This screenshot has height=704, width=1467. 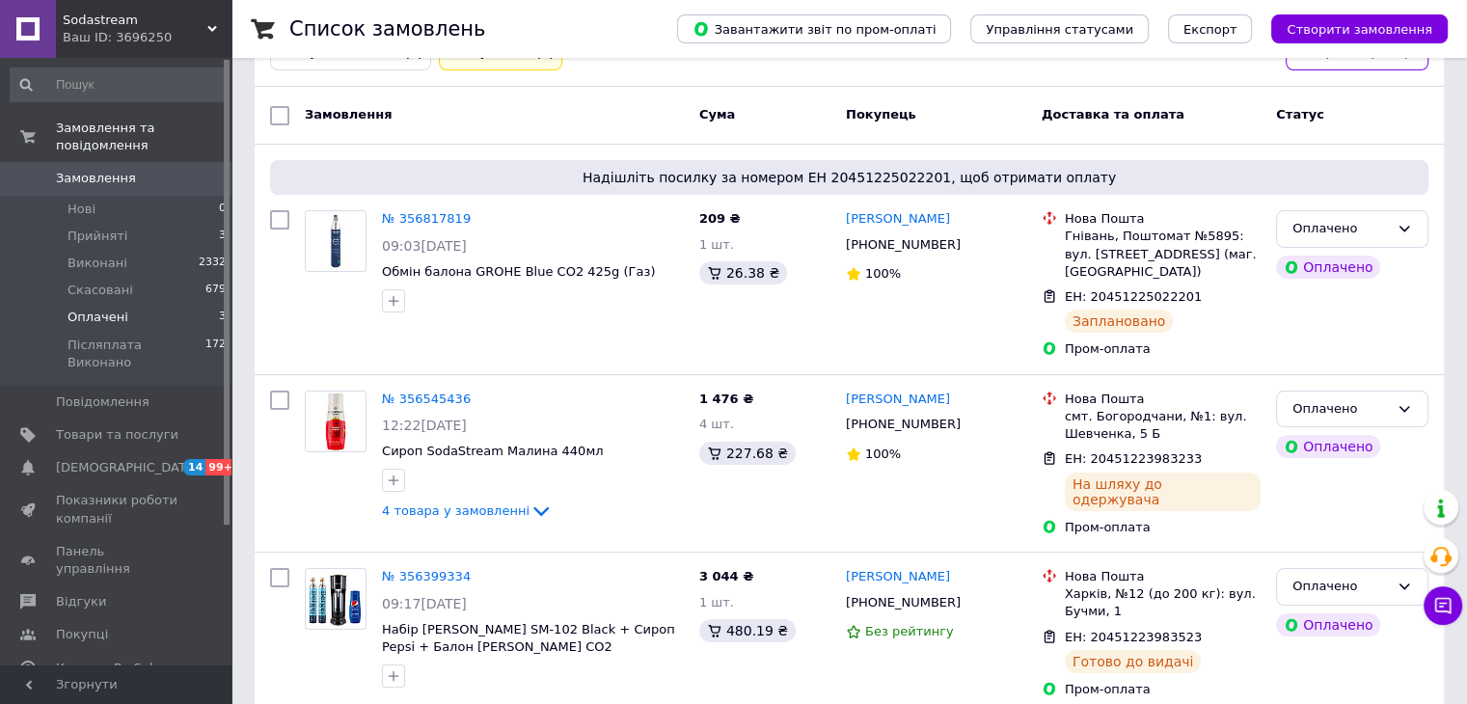 What do you see at coordinates (426, 576) in the screenshot?
I see `a: № 356399334` at bounding box center [426, 576].